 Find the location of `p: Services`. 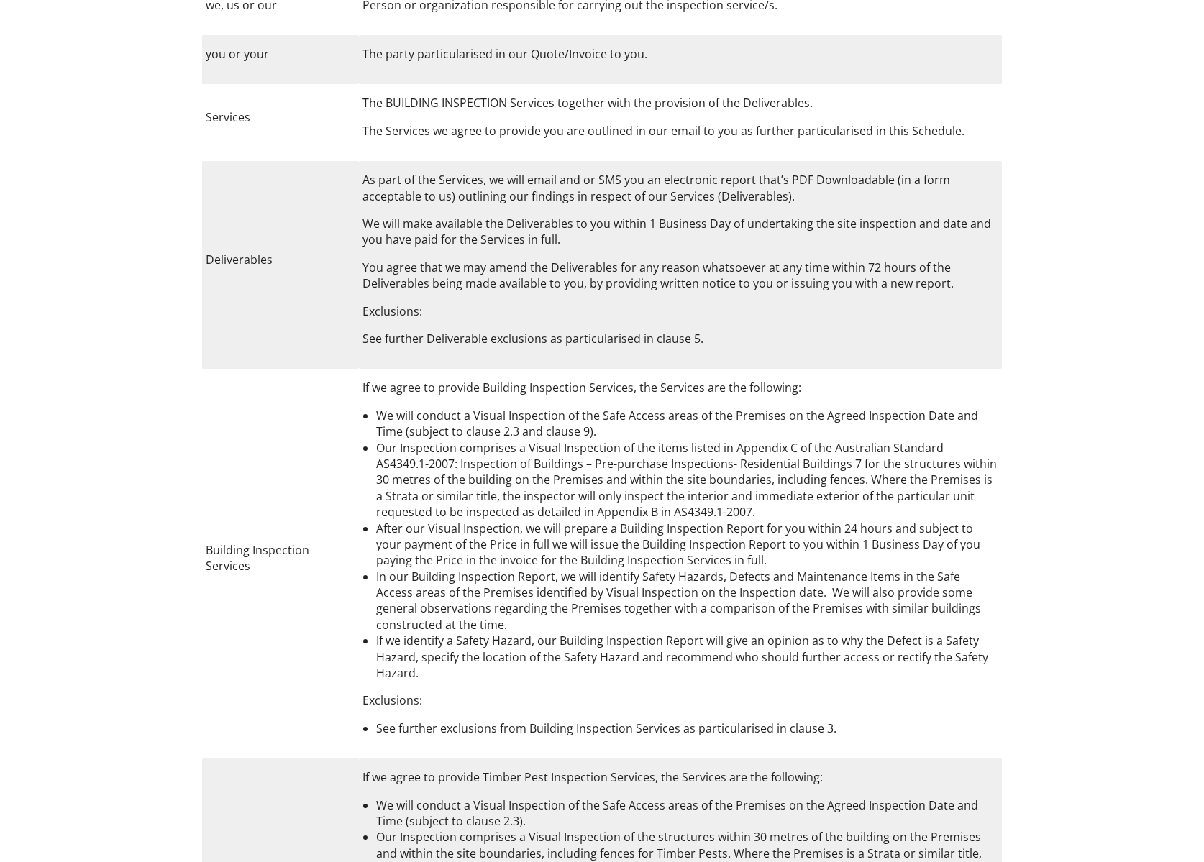

p: Services is located at coordinates (280, 117).